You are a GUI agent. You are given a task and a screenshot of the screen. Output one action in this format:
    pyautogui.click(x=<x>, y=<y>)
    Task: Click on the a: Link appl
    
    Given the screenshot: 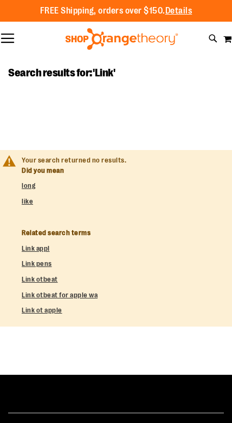 What is the action you would take?
    pyautogui.click(x=36, y=248)
    